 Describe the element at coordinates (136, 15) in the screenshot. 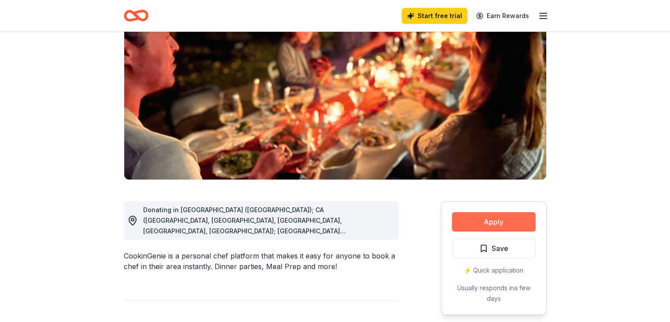

I see `a: Home` at that location.